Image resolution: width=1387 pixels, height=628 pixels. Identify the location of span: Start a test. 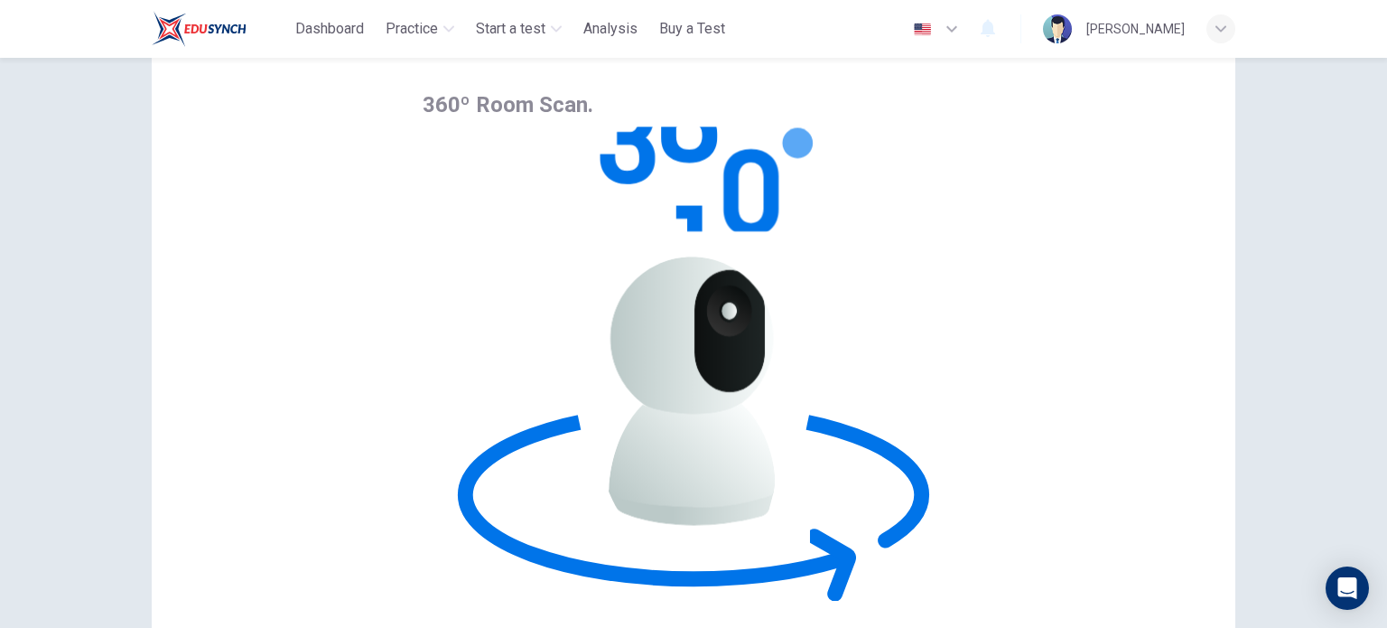
(510, 29).